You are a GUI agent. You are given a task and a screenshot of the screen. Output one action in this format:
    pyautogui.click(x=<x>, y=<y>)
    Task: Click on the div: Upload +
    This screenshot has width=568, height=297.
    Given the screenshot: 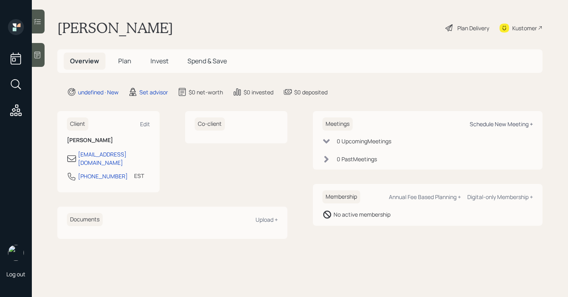 What is the action you would take?
    pyautogui.click(x=267, y=219)
    